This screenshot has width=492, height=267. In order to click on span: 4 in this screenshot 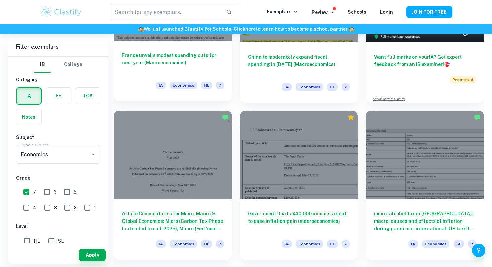, I will do `click(35, 208)`.